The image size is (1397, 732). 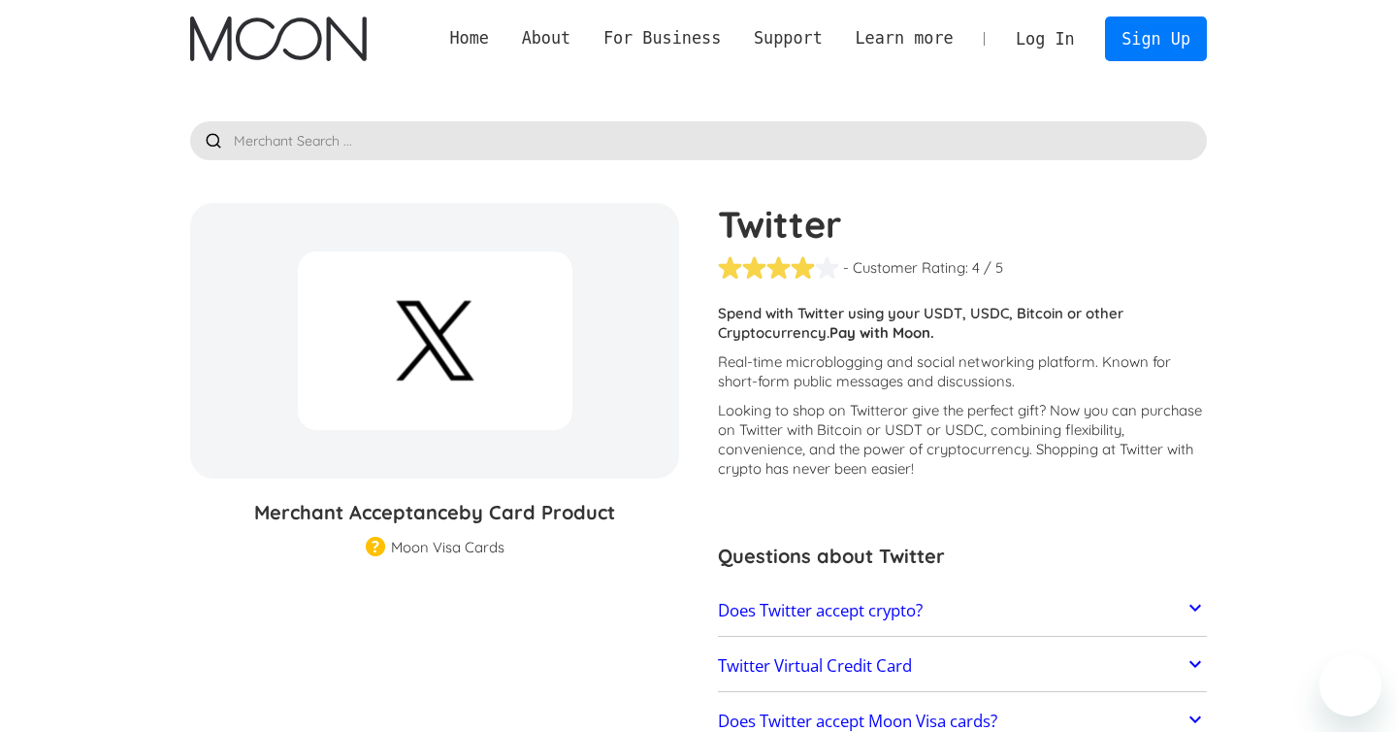 What do you see at coordinates (470, 38) in the screenshot?
I see `a: Home` at bounding box center [470, 38].